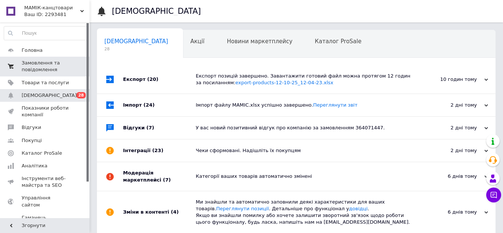 The image size is (503, 233). I want to click on span: Відгуки, so click(31, 127).